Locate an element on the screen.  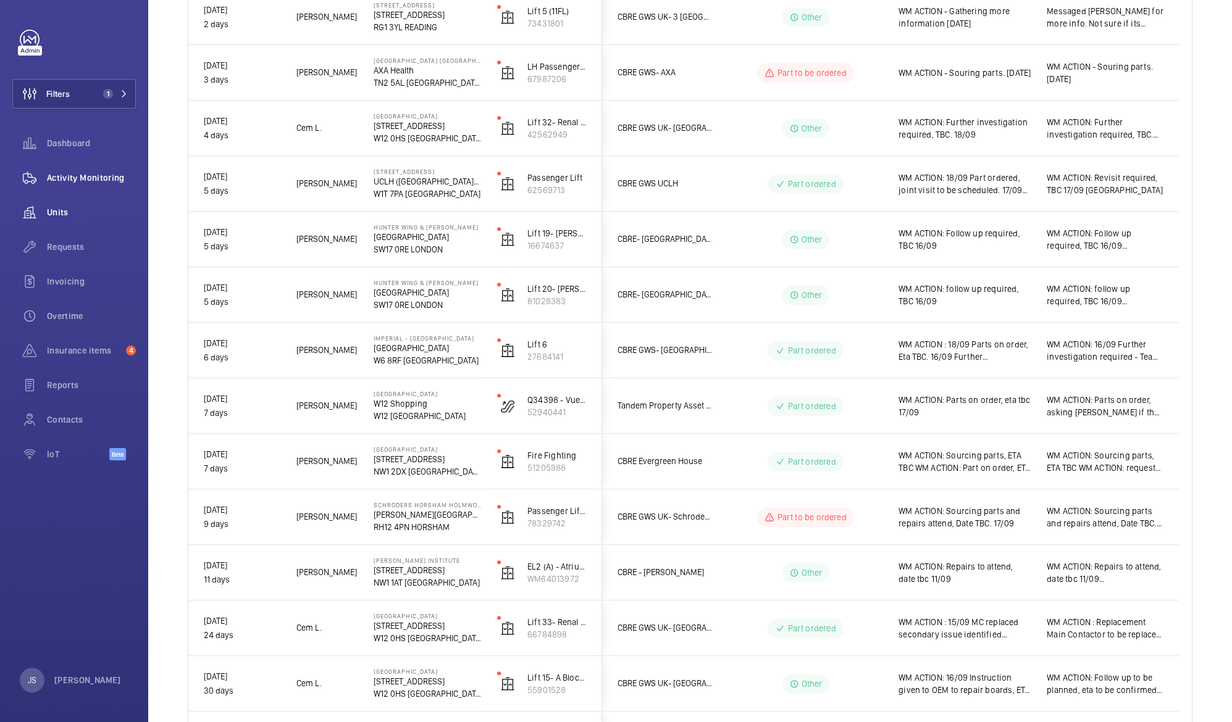
p: 52940441 is located at coordinates (557, 412).